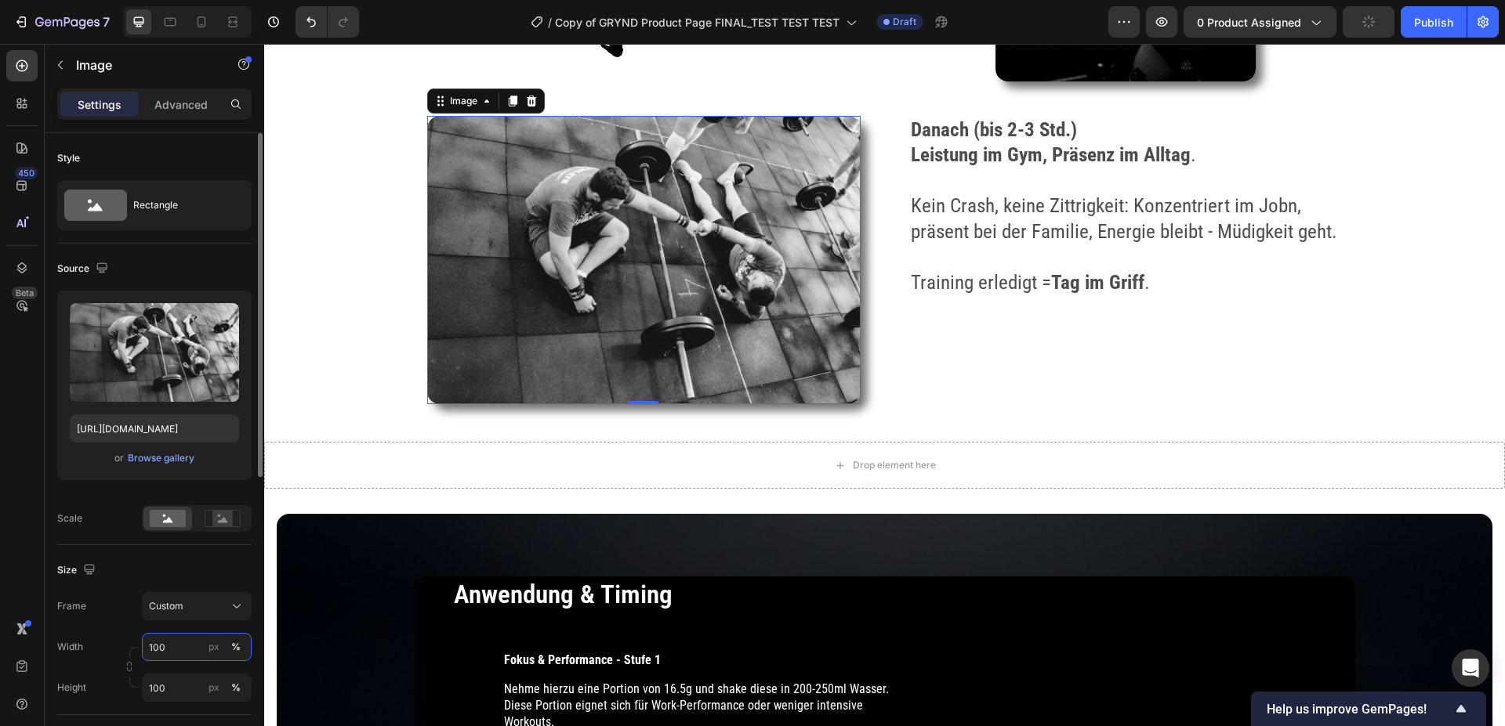 This screenshot has height=726, width=1505. What do you see at coordinates (904, 22) in the screenshot?
I see `span: Draft` at bounding box center [904, 22].